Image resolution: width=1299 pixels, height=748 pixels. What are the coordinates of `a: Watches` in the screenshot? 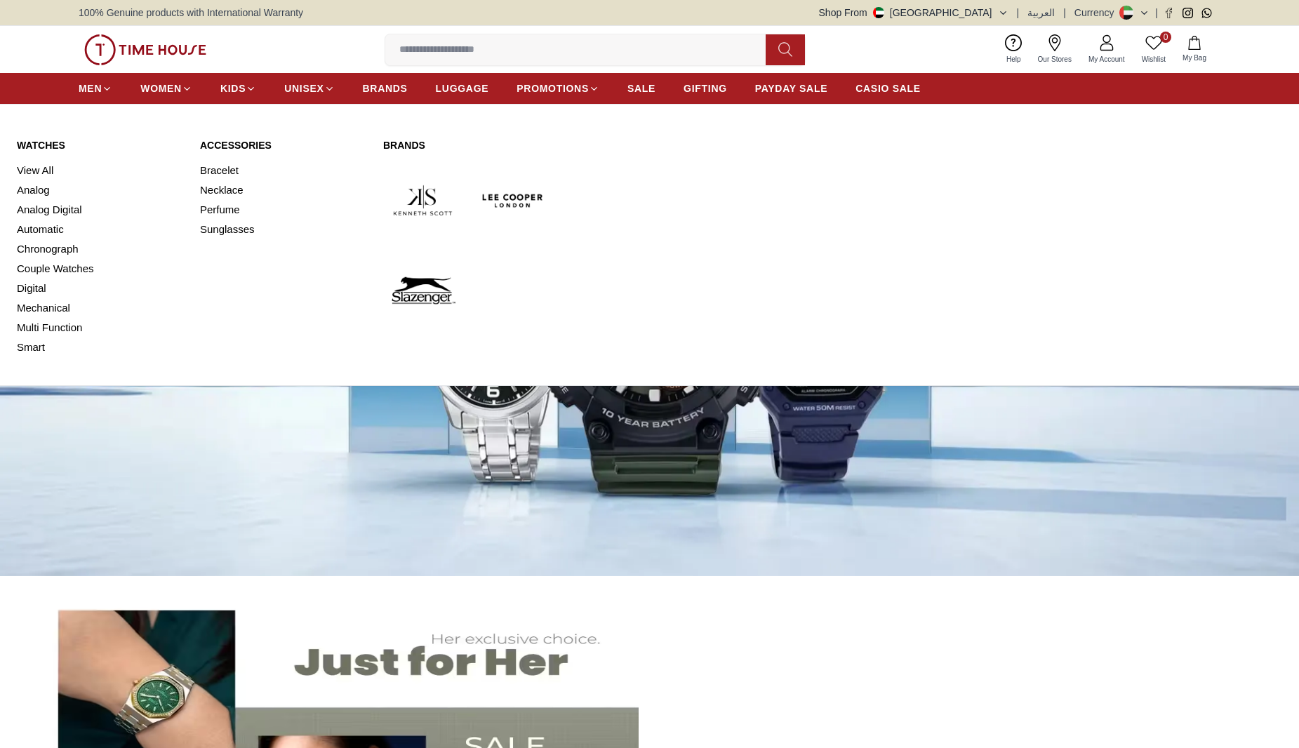 It's located at (100, 145).